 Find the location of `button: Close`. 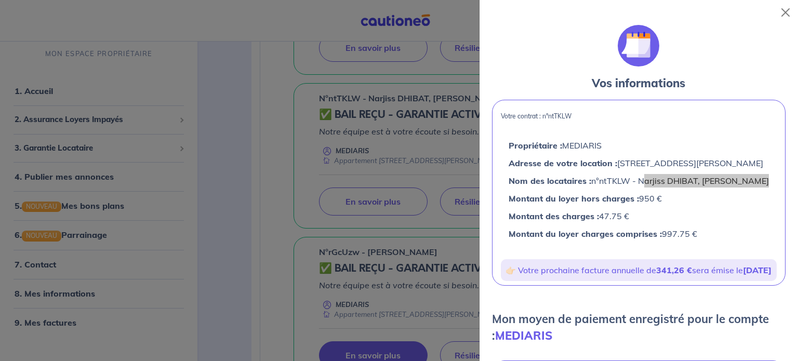

button: Close is located at coordinates (785, 12).